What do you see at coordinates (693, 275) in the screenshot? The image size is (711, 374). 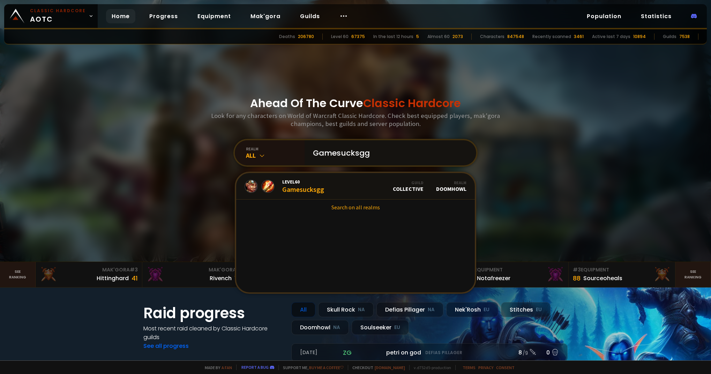 I see `a: Seeranking` at bounding box center [693, 275].